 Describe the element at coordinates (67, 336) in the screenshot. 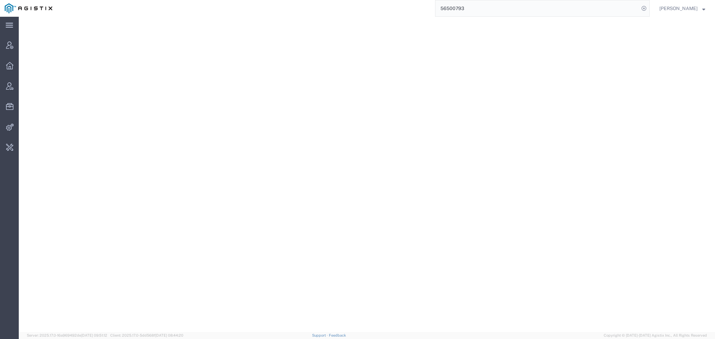

I see `span: Server: 2025.17.0-16a969492de` at that location.